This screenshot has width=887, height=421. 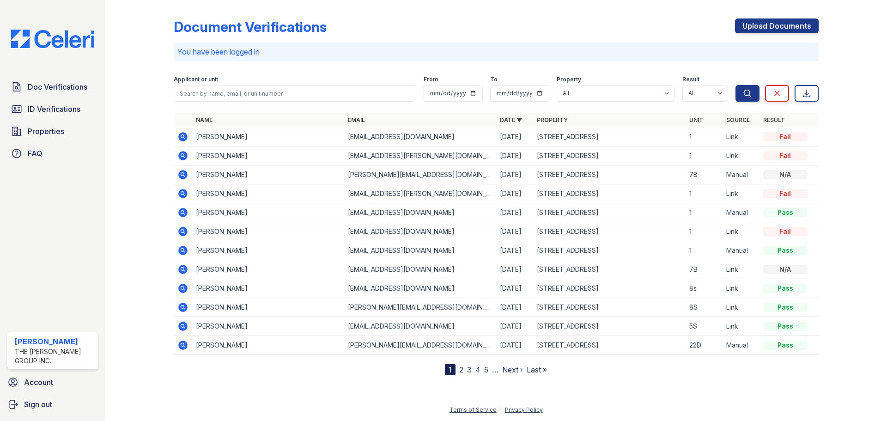 What do you see at coordinates (473, 410) in the screenshot?
I see `a: Terms of Service` at bounding box center [473, 410].